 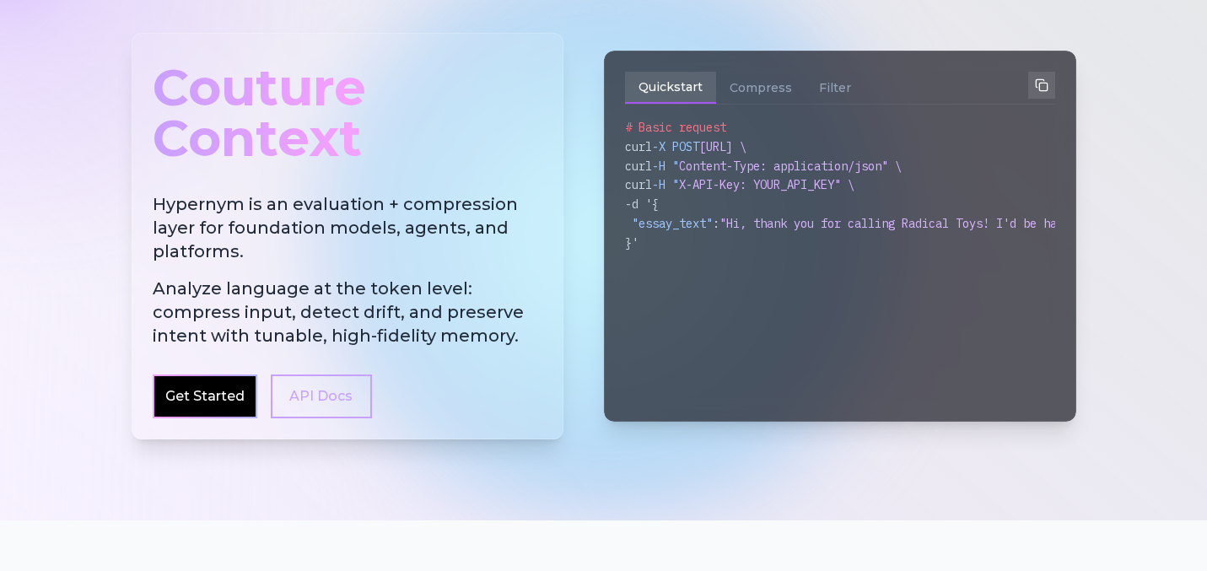 I want to click on div: Couture Context, so click(x=347, y=113).